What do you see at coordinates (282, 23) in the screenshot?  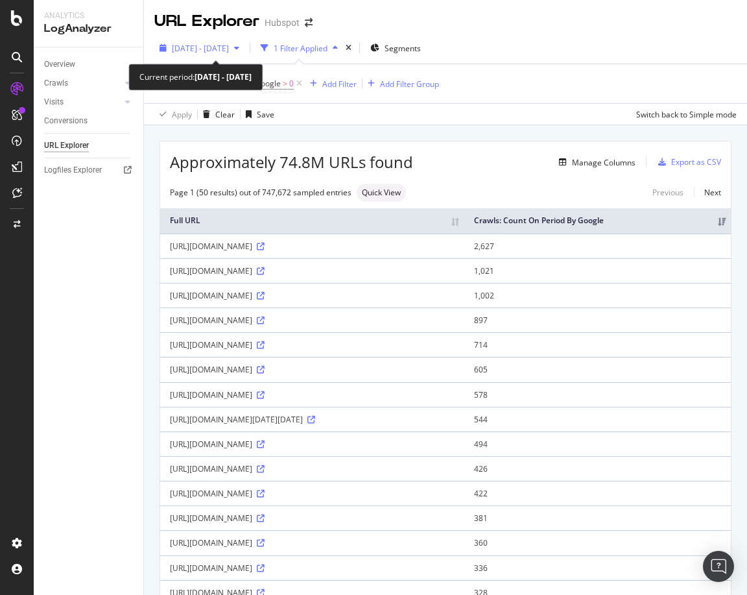 I see `div: Hubspot` at bounding box center [282, 23].